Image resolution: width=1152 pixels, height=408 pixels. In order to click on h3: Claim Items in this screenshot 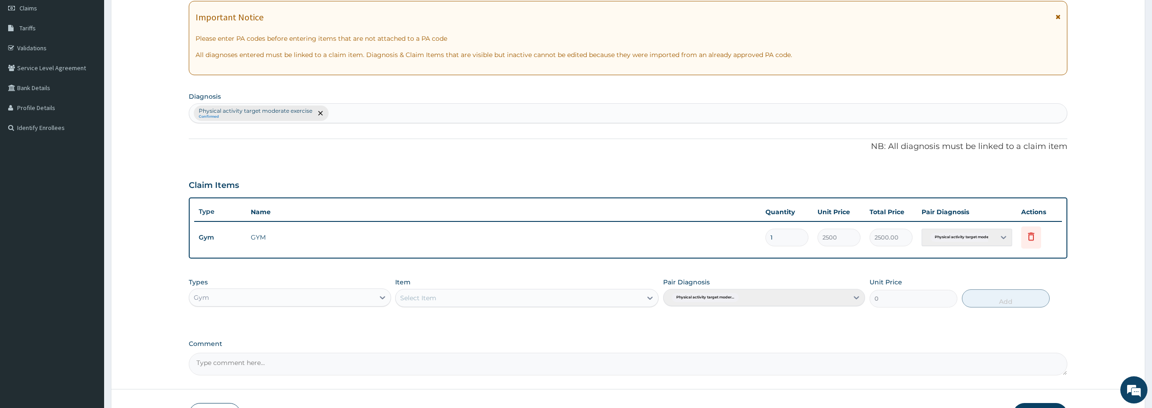, I will do `click(214, 186)`.